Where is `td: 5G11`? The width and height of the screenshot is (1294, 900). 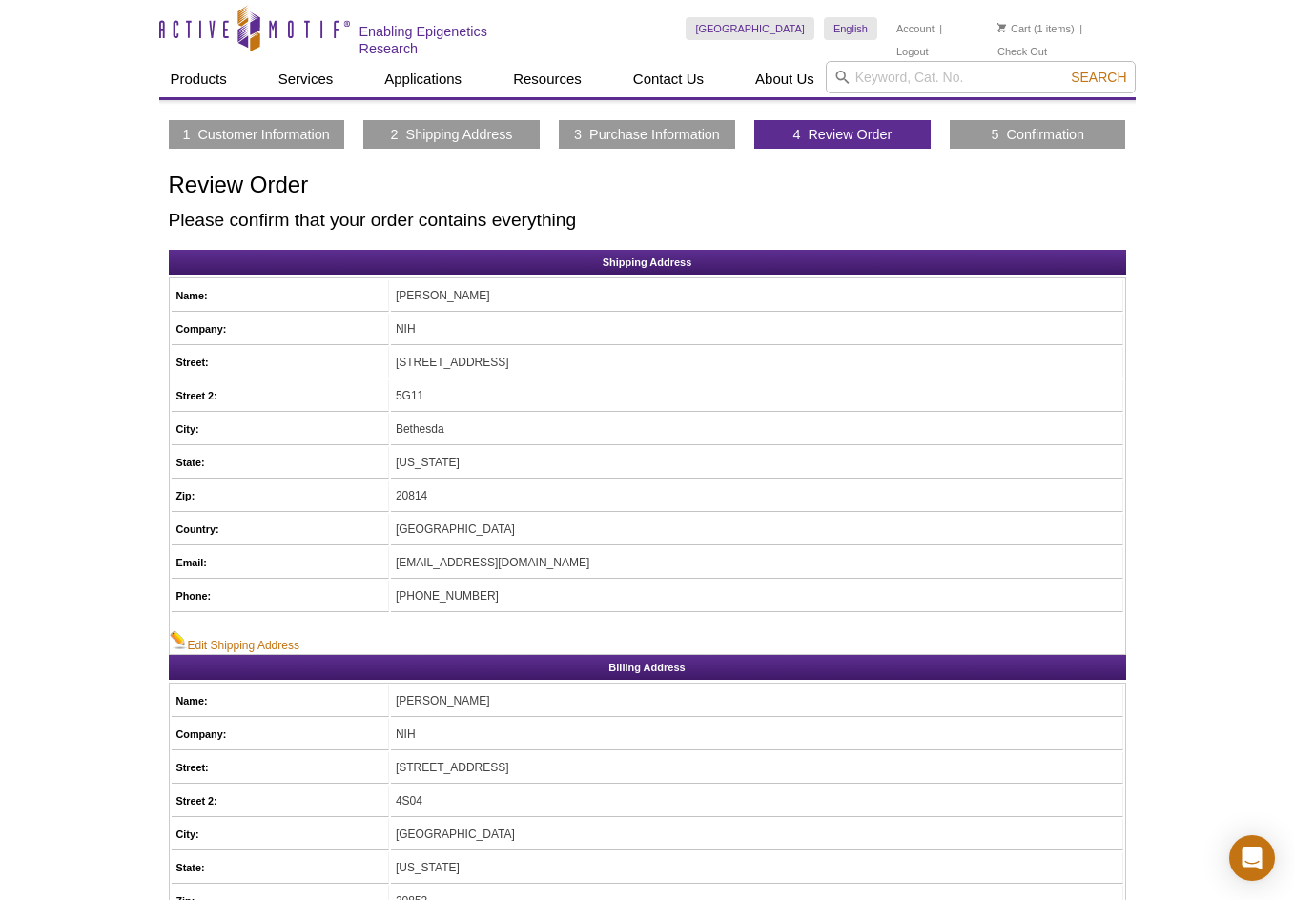 td: 5G11 is located at coordinates (757, 396).